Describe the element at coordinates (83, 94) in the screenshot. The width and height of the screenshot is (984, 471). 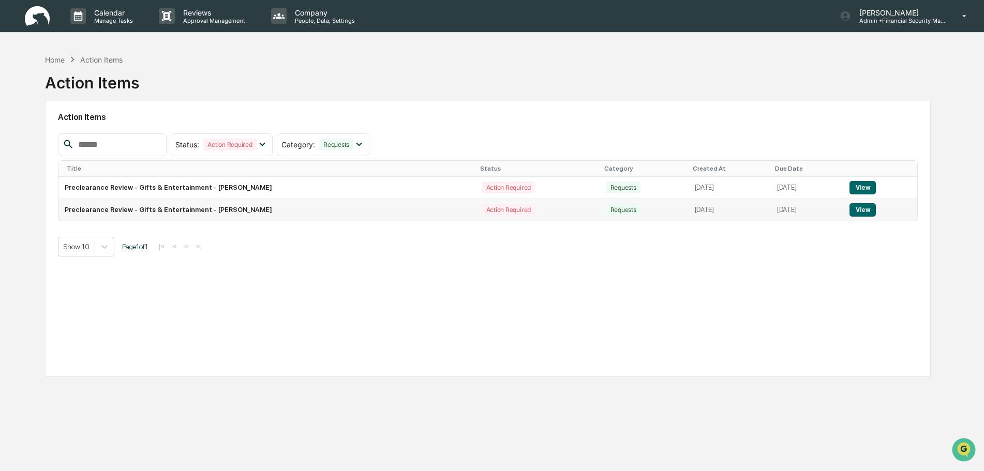
I see `div: We're available if you need us!` at that location.